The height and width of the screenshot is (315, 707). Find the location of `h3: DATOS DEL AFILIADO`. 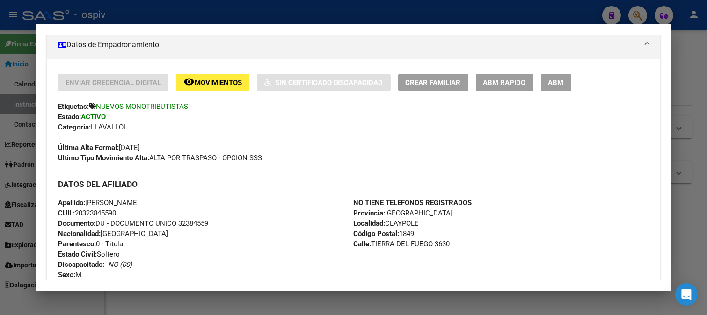

h3: DATOS DEL AFILIADO is located at coordinates (354, 184).